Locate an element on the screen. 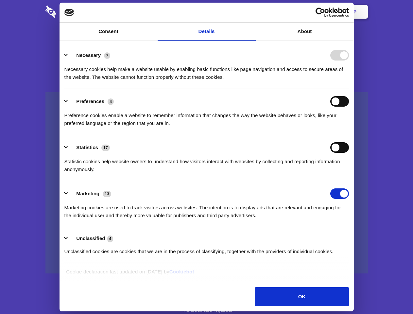 Image resolution: width=413 pixels, height=314 pixels. button: Necessary (7) is located at coordinates (89, 55).